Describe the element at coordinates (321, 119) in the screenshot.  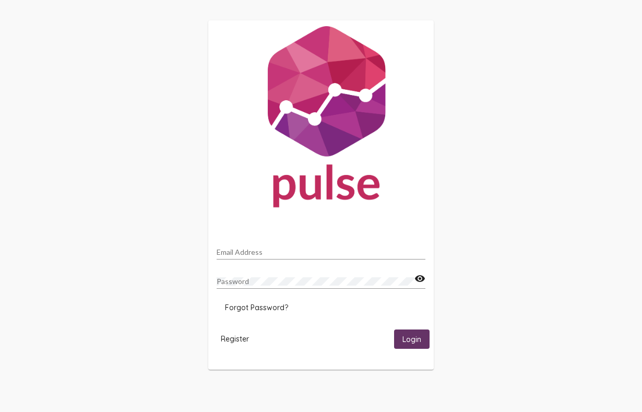
I see `img: Pulse For Good Logo` at that location.